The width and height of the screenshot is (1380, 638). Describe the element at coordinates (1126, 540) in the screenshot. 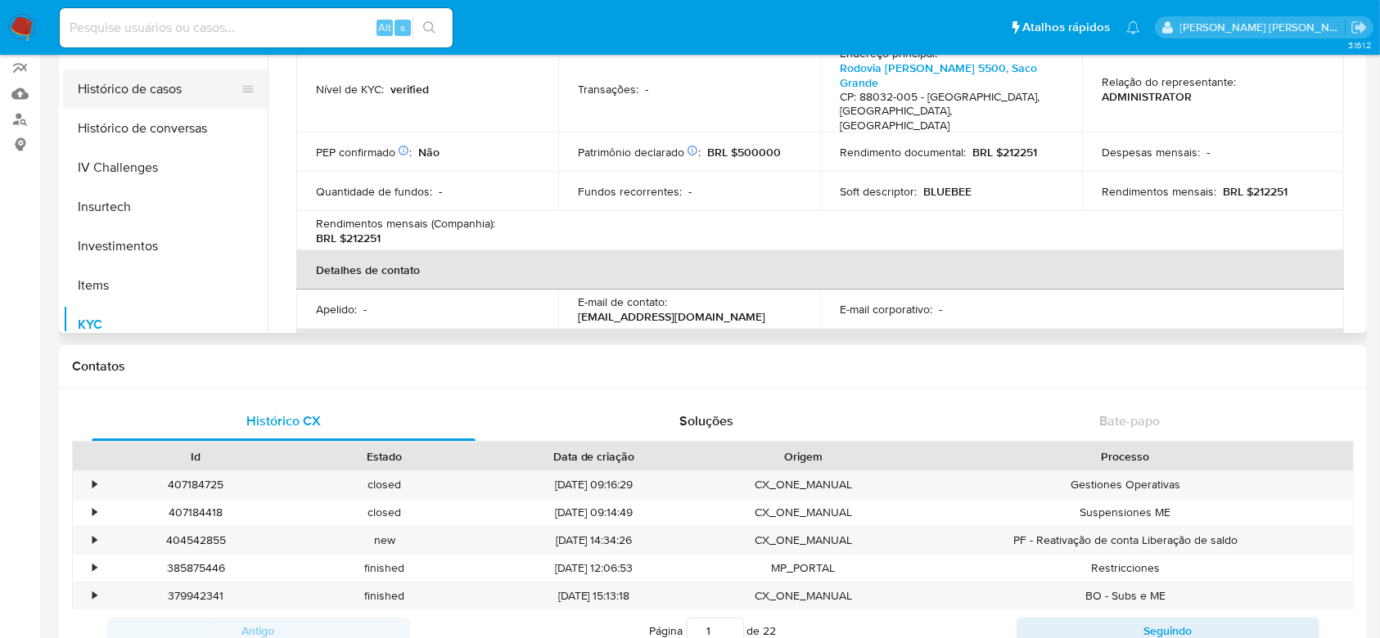

I see `div: PF - Reativação de conta Liberação de saldo` at that location.